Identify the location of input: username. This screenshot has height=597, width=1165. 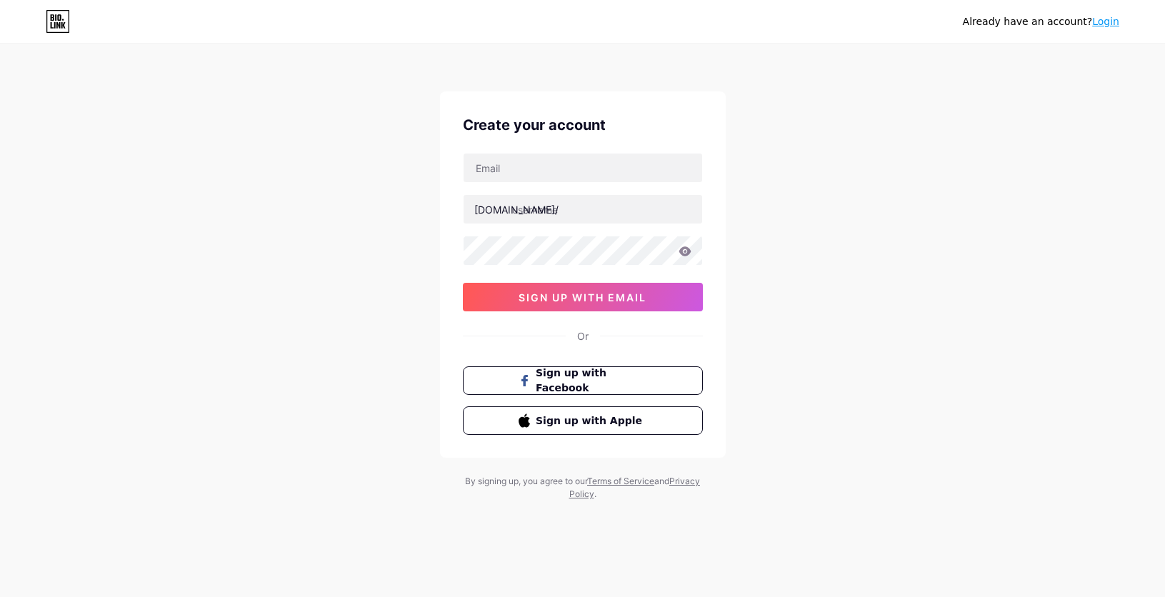
(583, 209).